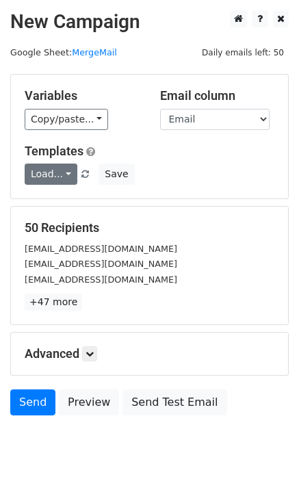  What do you see at coordinates (89, 402) in the screenshot?
I see `a: Preview` at bounding box center [89, 402].